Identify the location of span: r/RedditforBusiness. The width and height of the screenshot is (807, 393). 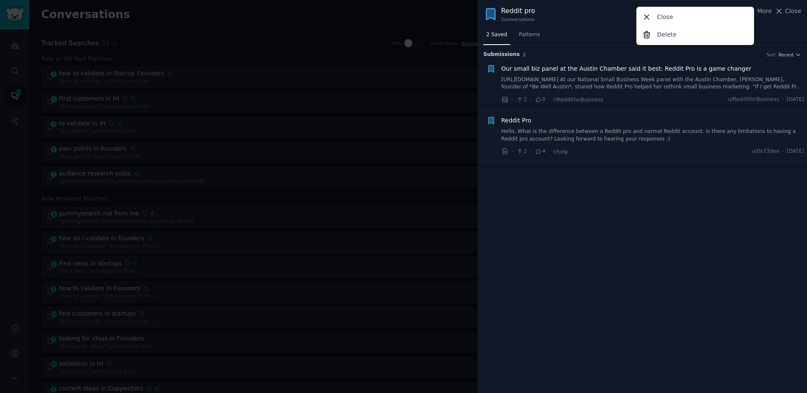
(578, 100).